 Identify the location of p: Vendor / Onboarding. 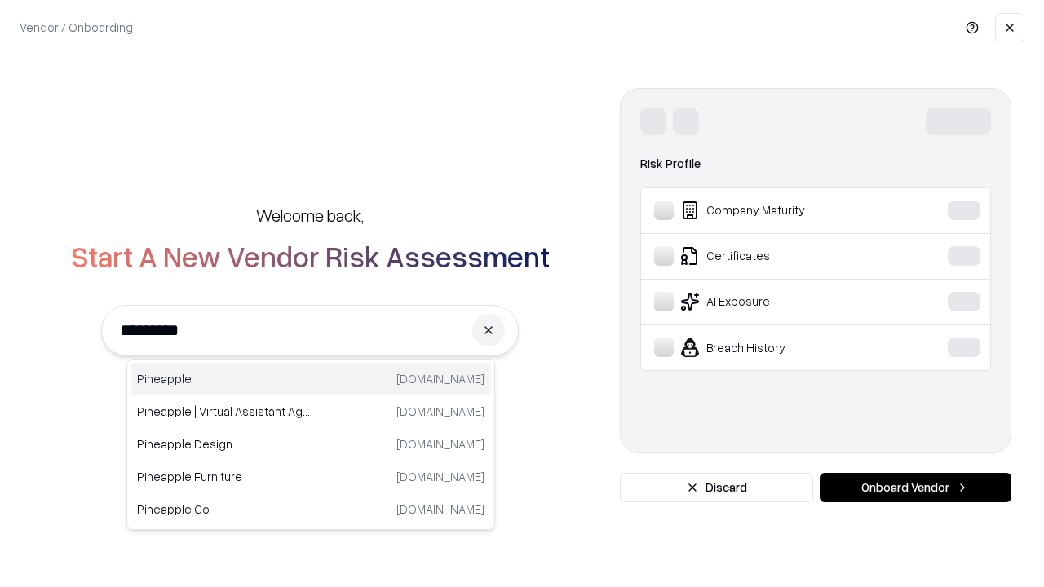
(76, 27).